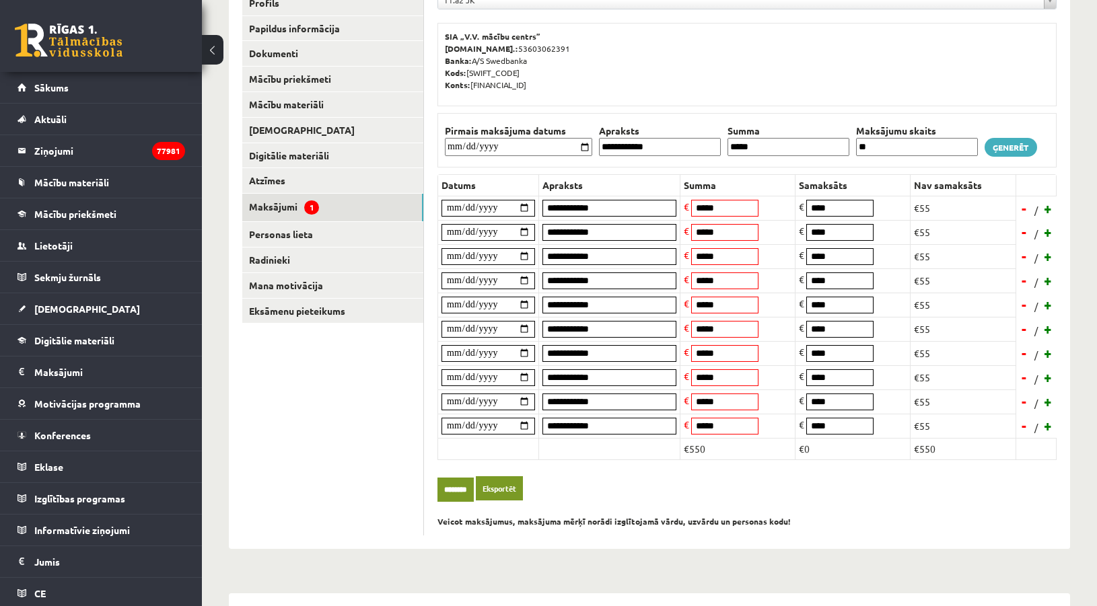 This screenshot has width=1097, height=606. I want to click on a: Eksportēt, so click(499, 488).